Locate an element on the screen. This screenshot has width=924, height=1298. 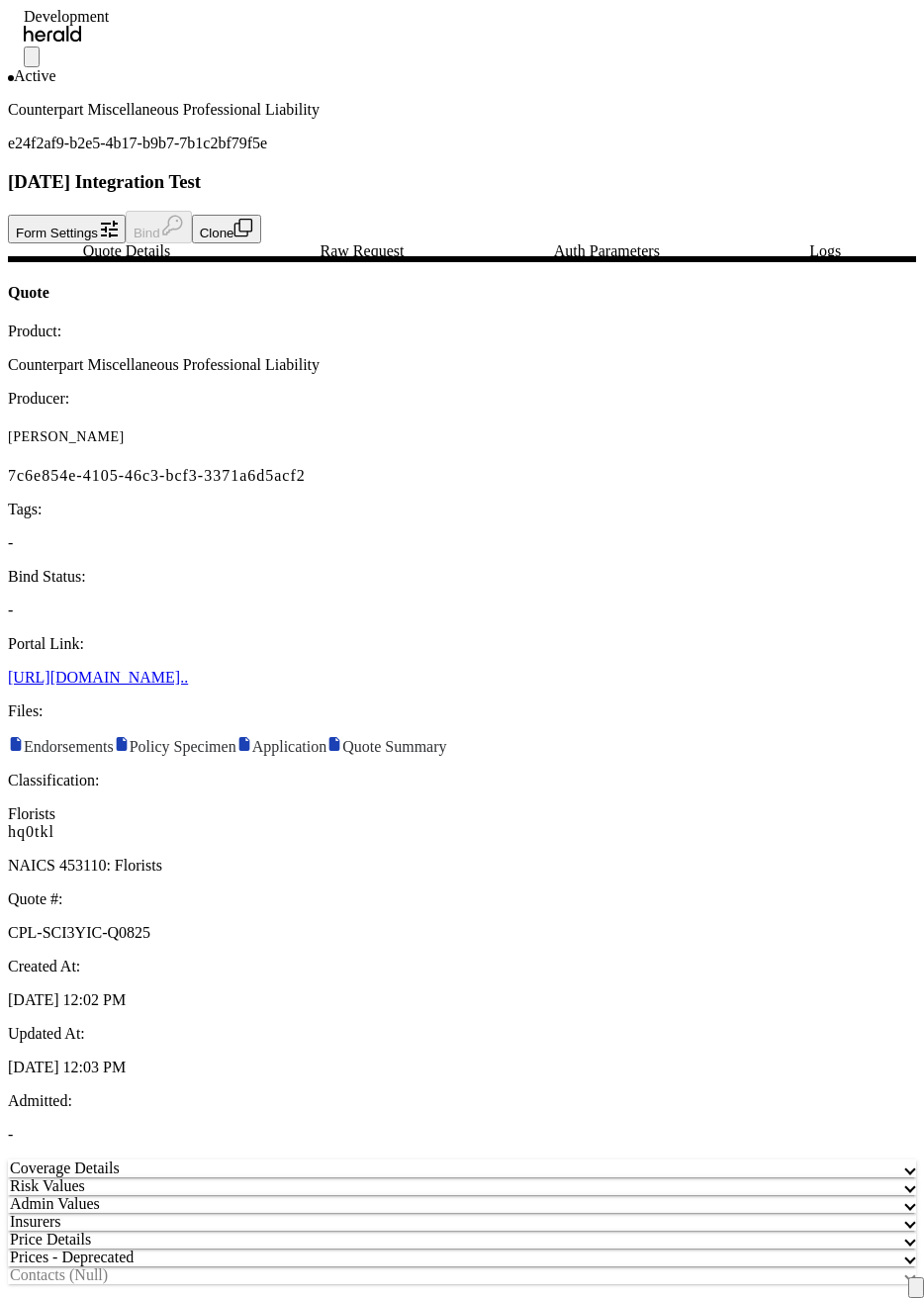
a: Application is located at coordinates (282, 746).